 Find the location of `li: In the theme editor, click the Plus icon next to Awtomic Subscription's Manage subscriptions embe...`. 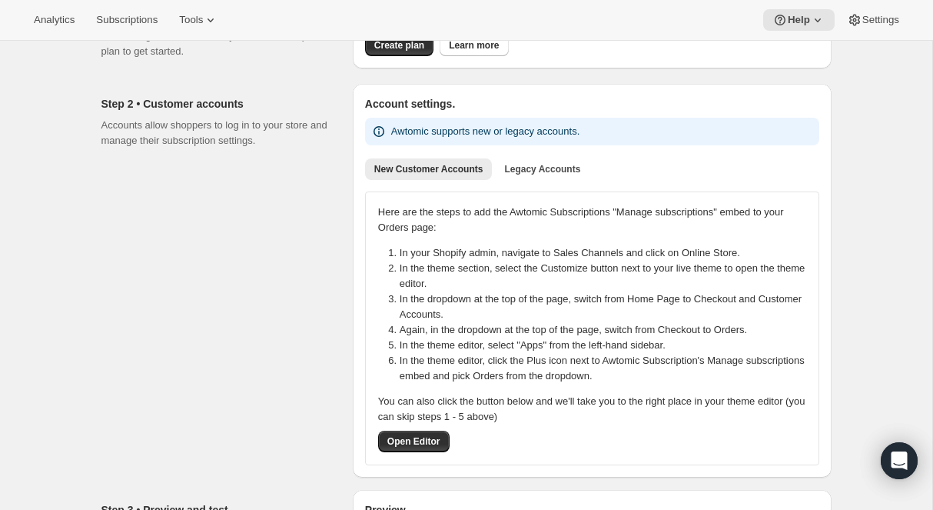

li: In the theme editor, click the Plus icon next to Awtomic Subscription's Manage subscriptions embe... is located at coordinates (607, 368).